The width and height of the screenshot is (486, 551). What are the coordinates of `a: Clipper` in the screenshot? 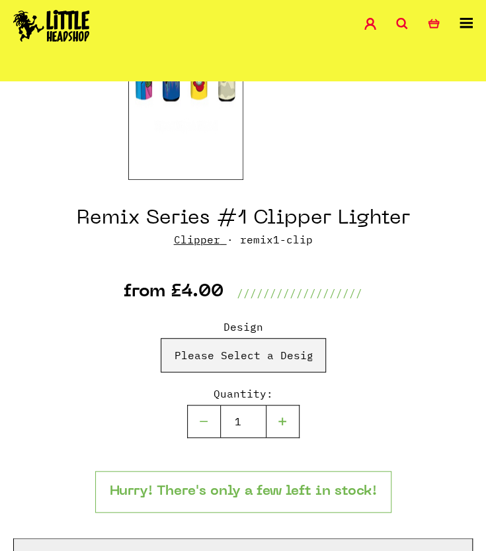 It's located at (197, 240).